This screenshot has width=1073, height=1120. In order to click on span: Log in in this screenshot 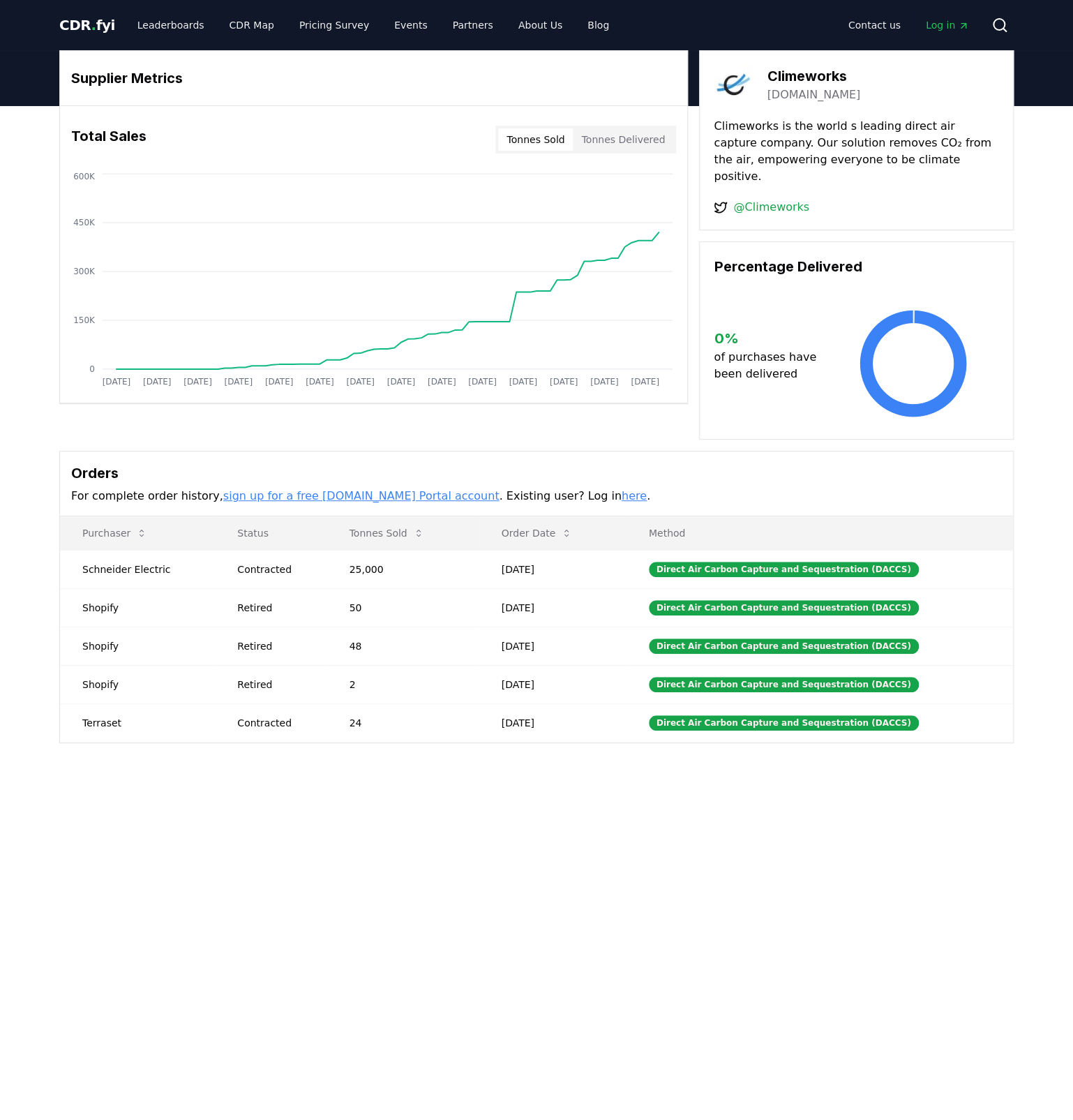, I will do `click(947, 25)`.